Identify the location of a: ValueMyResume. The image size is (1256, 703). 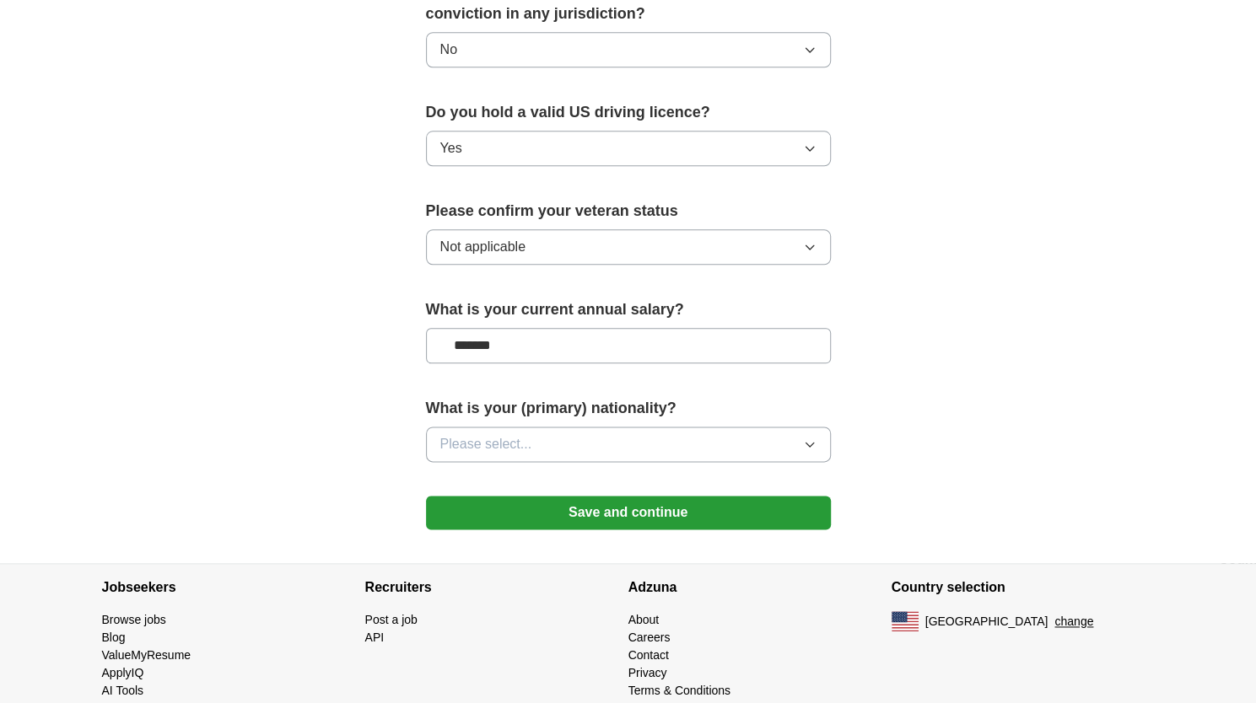
(147, 655).